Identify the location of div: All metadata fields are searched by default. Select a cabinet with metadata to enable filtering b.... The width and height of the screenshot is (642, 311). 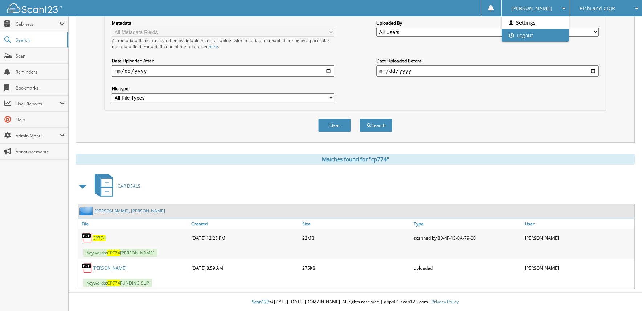
(223, 44).